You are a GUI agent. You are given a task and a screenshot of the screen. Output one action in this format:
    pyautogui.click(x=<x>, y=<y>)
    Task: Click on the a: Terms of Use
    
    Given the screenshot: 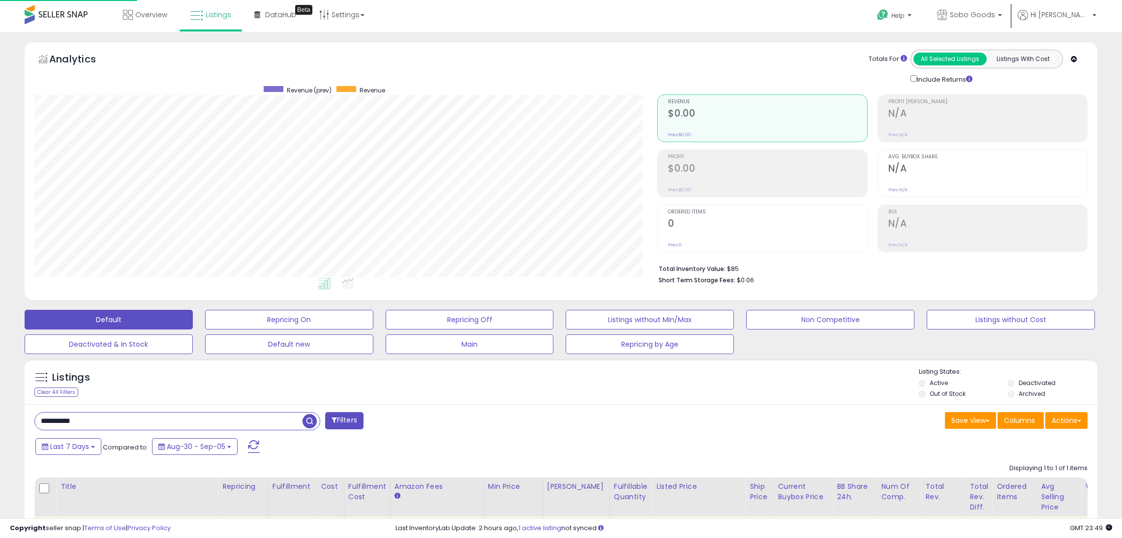 What is the action you would take?
    pyautogui.click(x=105, y=528)
    